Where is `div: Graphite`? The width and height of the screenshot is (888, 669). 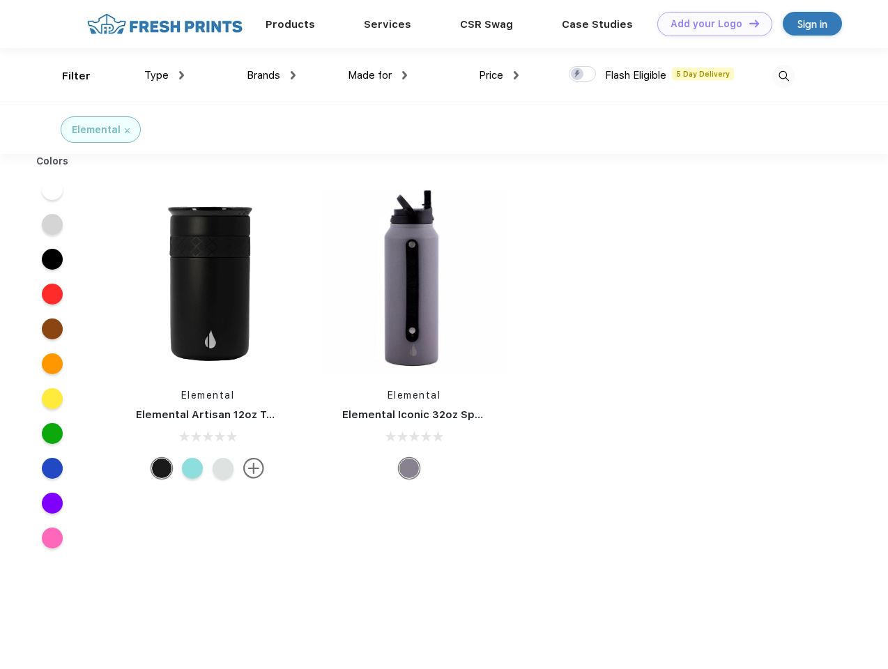
div: Graphite is located at coordinates (409, 468).